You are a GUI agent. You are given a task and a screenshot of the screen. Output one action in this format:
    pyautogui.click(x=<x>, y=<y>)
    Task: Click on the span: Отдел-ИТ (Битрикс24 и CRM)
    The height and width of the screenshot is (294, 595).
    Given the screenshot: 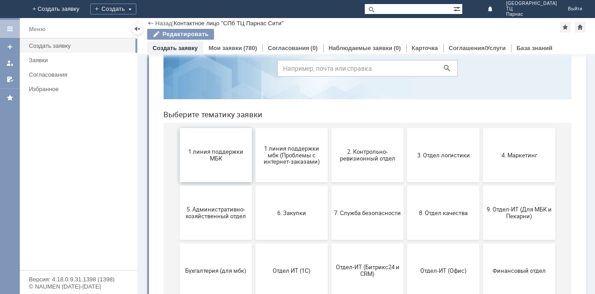 What is the action you would take?
    pyautogui.click(x=211, y=251)
    